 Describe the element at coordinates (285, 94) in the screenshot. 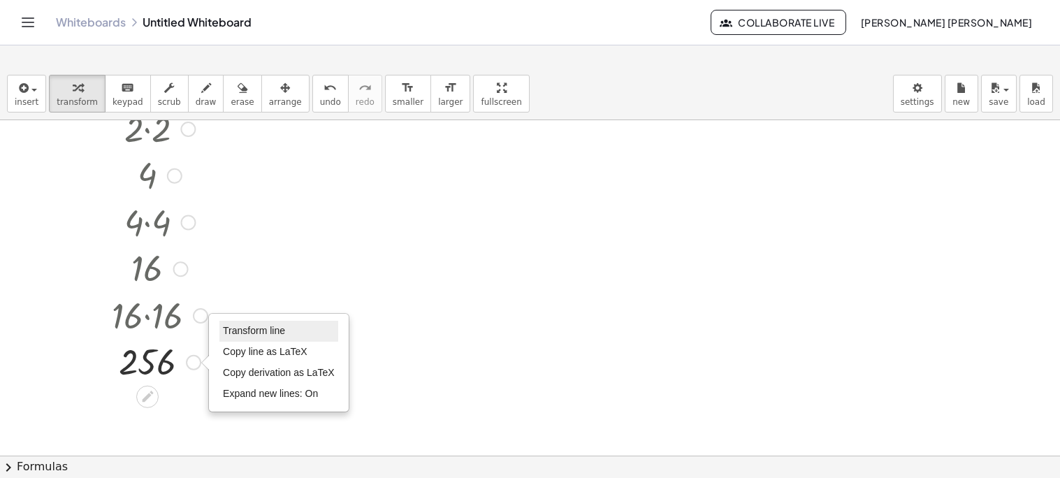

I see `button: arrange` at that location.